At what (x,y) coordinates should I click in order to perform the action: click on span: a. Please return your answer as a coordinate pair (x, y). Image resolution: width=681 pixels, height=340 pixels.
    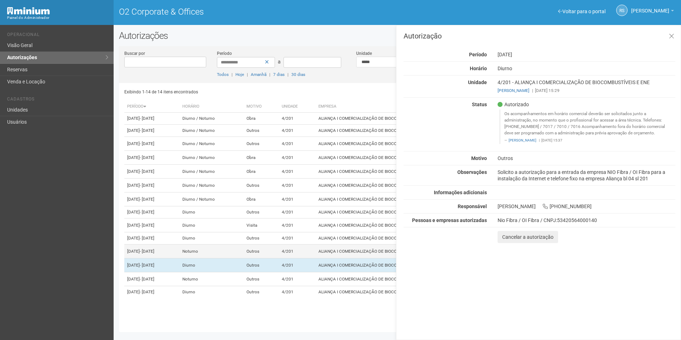
    Looking at the image, I should click on (279, 62).